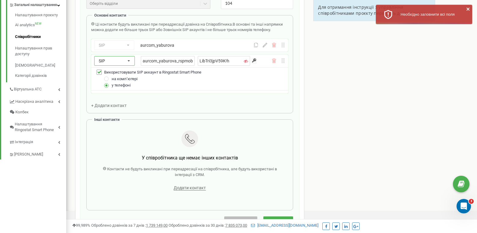  Describe the element at coordinates (188, 45) in the screenshot. I see `div: aurcom_yaburova` at that location.